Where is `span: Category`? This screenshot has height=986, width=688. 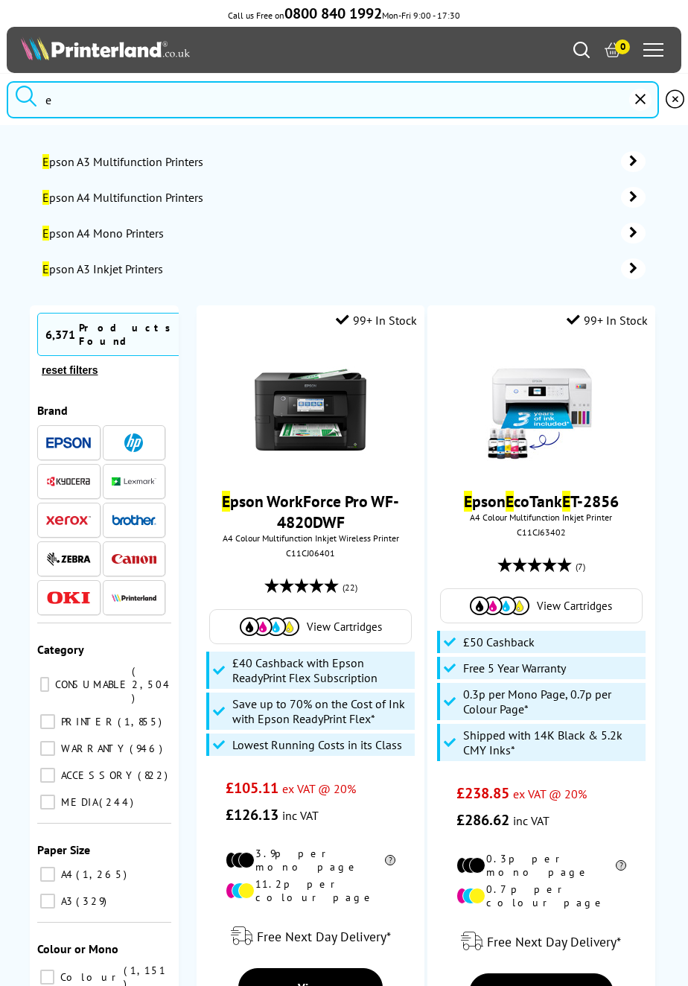
span: Category is located at coordinates (60, 650).